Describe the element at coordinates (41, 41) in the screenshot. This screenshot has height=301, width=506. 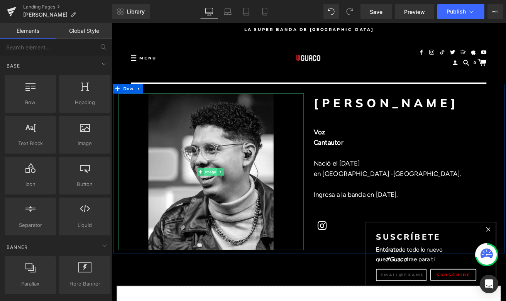
I see `span: Menu` at that location.